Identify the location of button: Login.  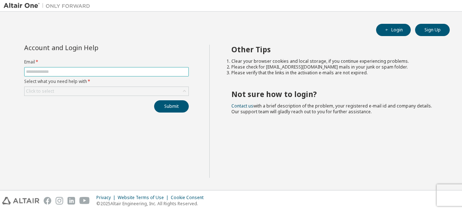
(394, 30).